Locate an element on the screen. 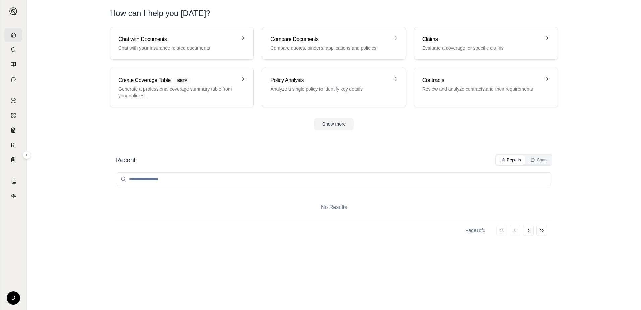 The image size is (641, 310). h3: Chat with Documents is located at coordinates (177, 39).